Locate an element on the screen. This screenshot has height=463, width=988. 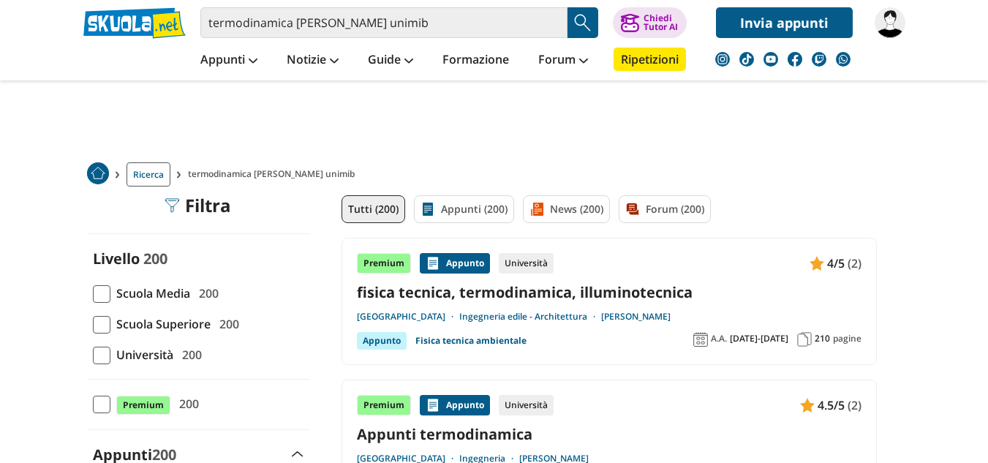
span: Scuola Superiore is located at coordinates (160, 324).